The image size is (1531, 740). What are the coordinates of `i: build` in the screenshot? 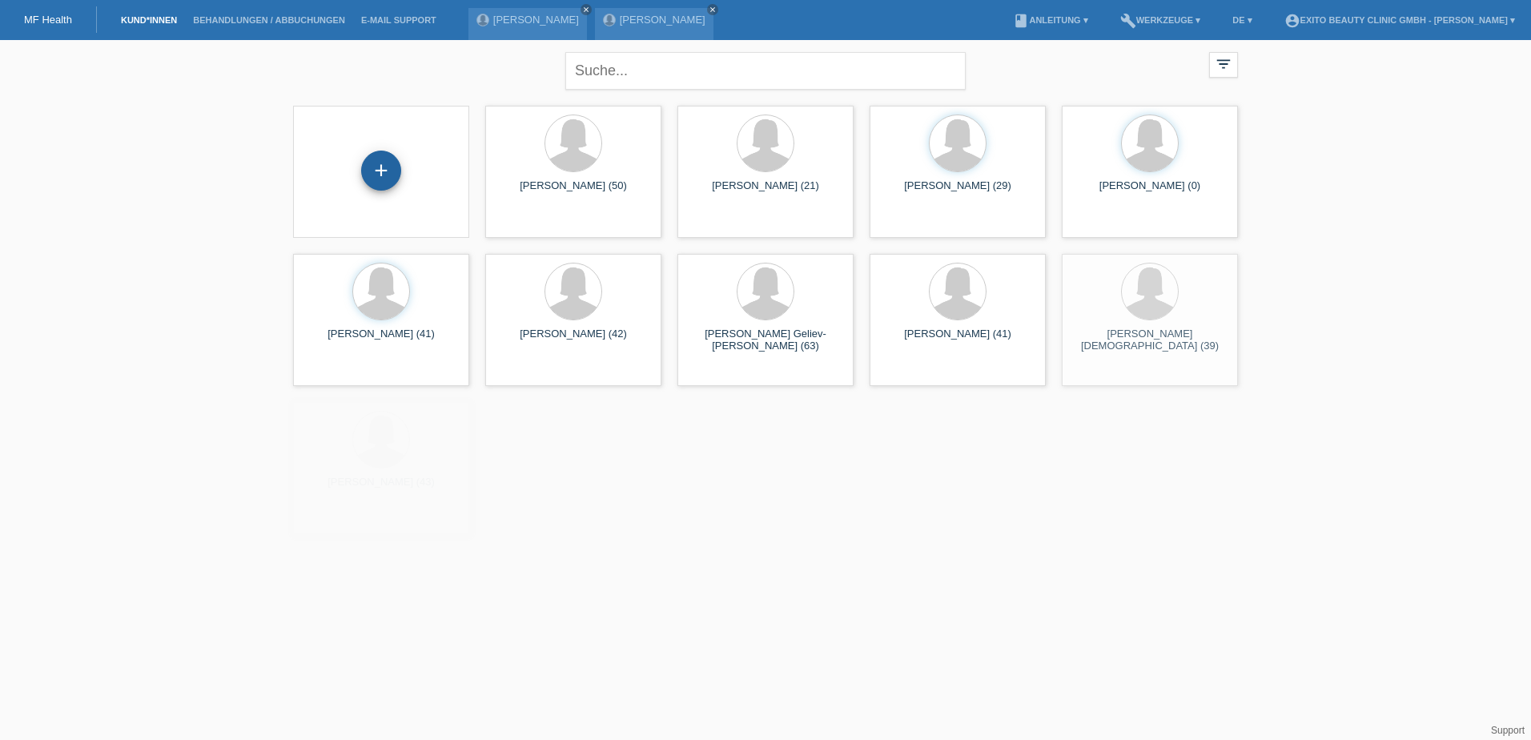 It's located at (1128, 21).